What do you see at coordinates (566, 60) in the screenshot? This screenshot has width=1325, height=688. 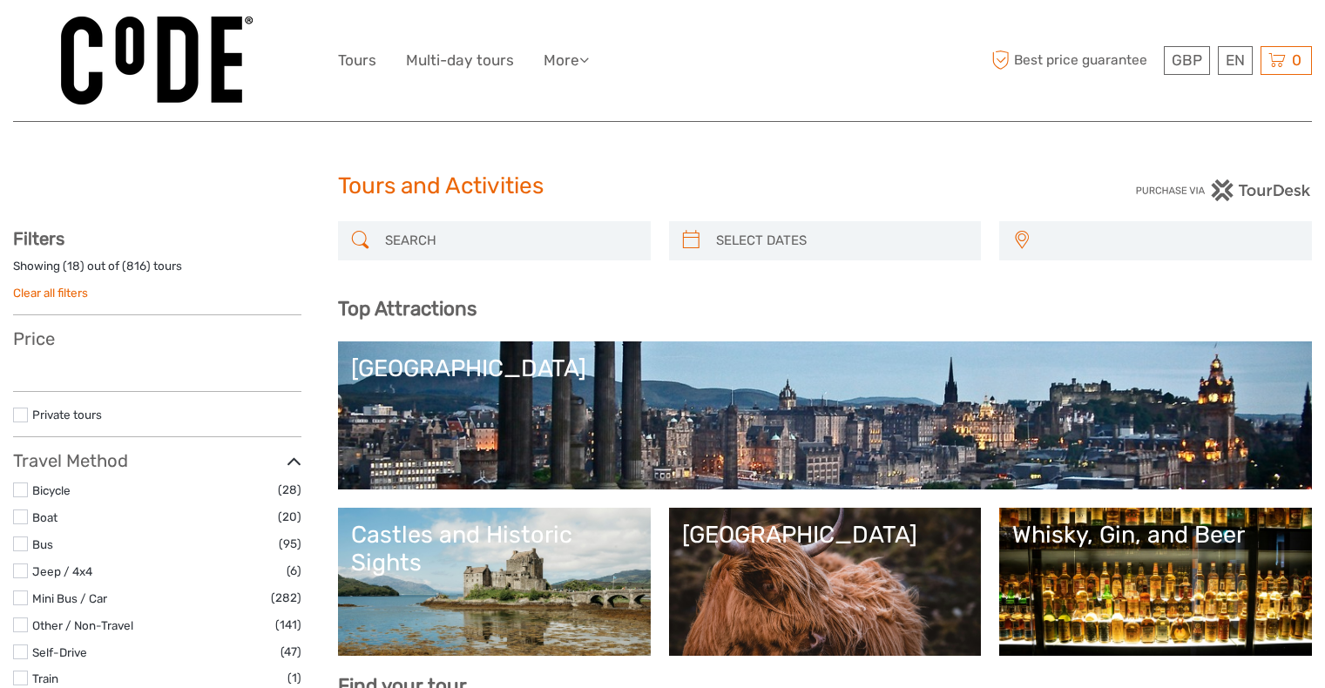 I see `a: More` at bounding box center [566, 60].